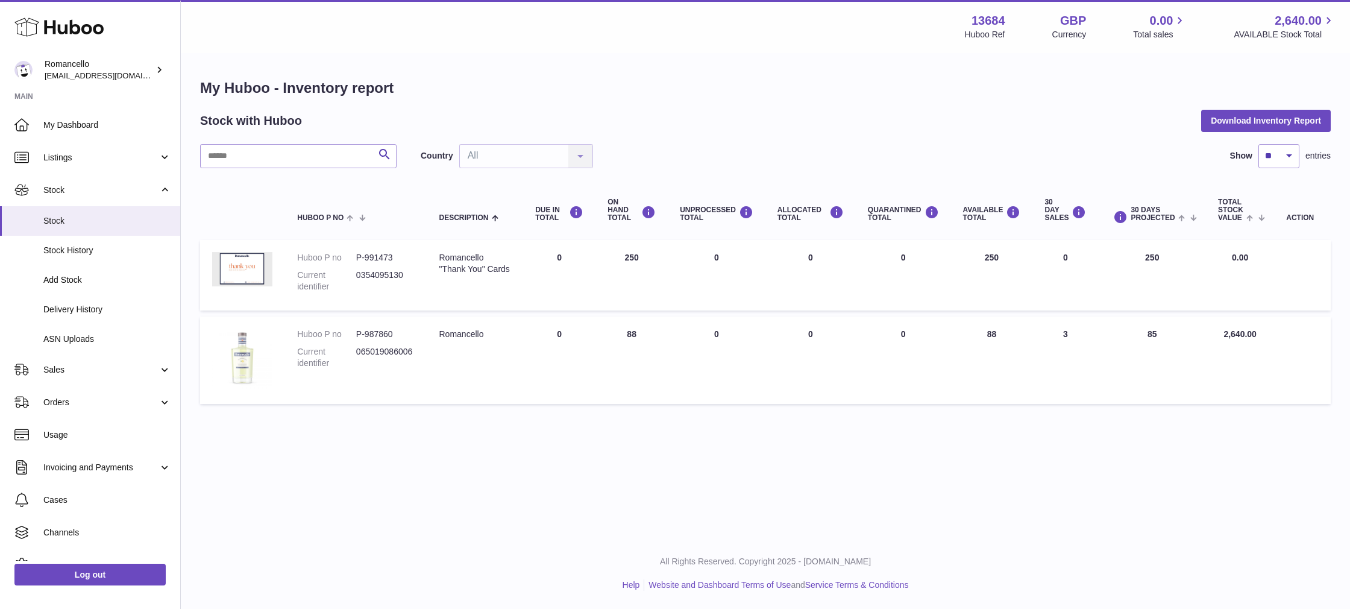  What do you see at coordinates (464, 218) in the screenshot?
I see `span: Description` at bounding box center [464, 218].